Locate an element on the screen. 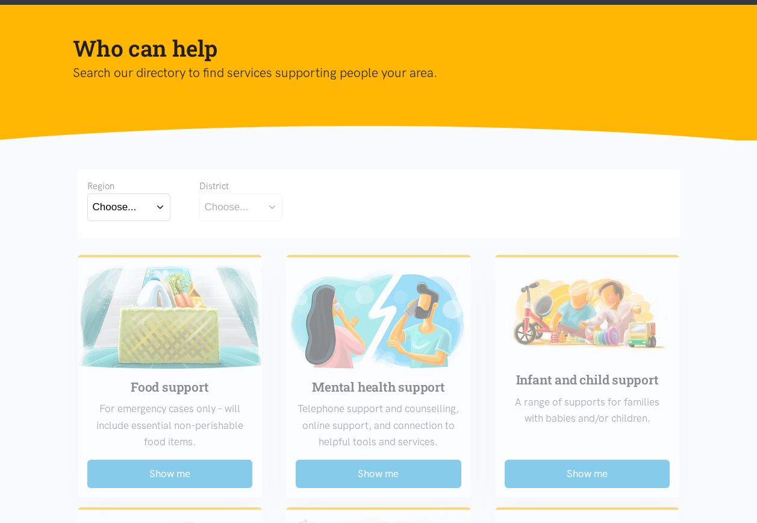 The image size is (757, 523). div: Region is located at coordinates (129, 186).